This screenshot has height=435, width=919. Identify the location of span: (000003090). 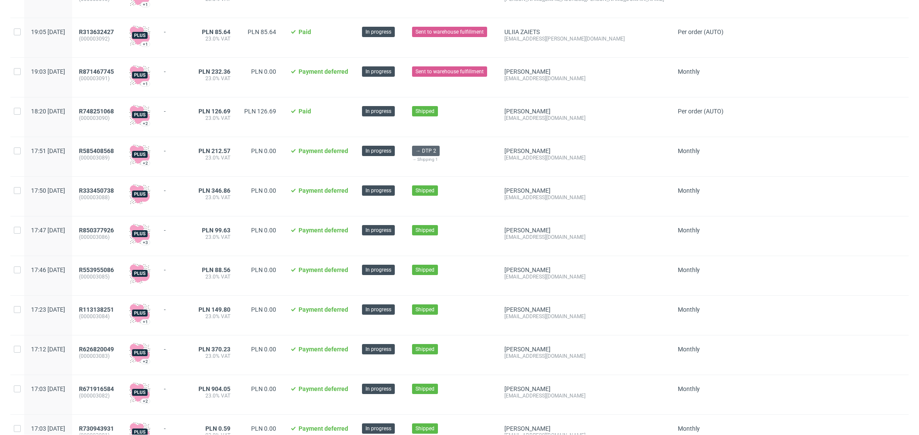
(97, 118).